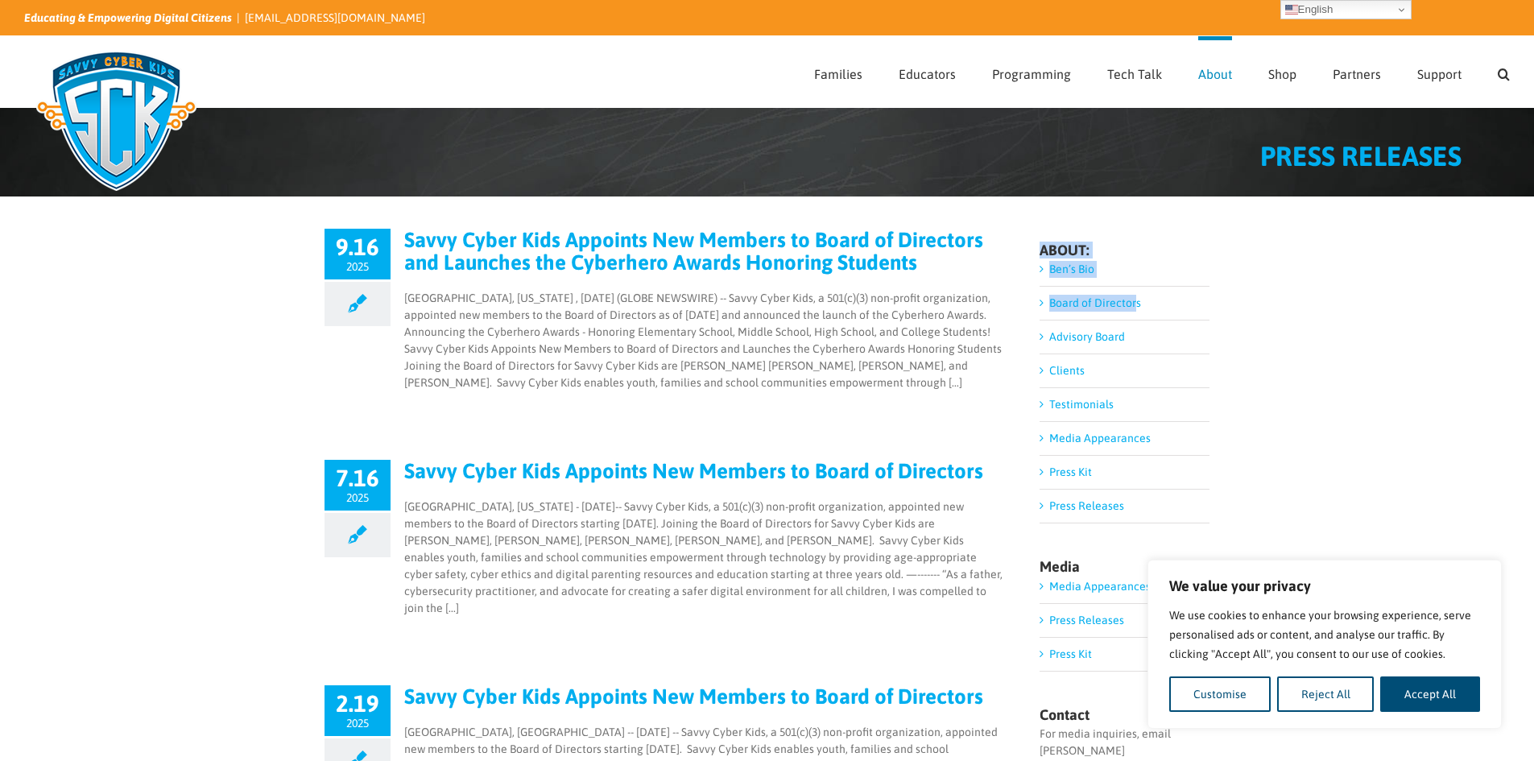  What do you see at coordinates (128, 18) in the screenshot?
I see `i: Educating & Empowering Digital Citizens` at bounding box center [128, 18].